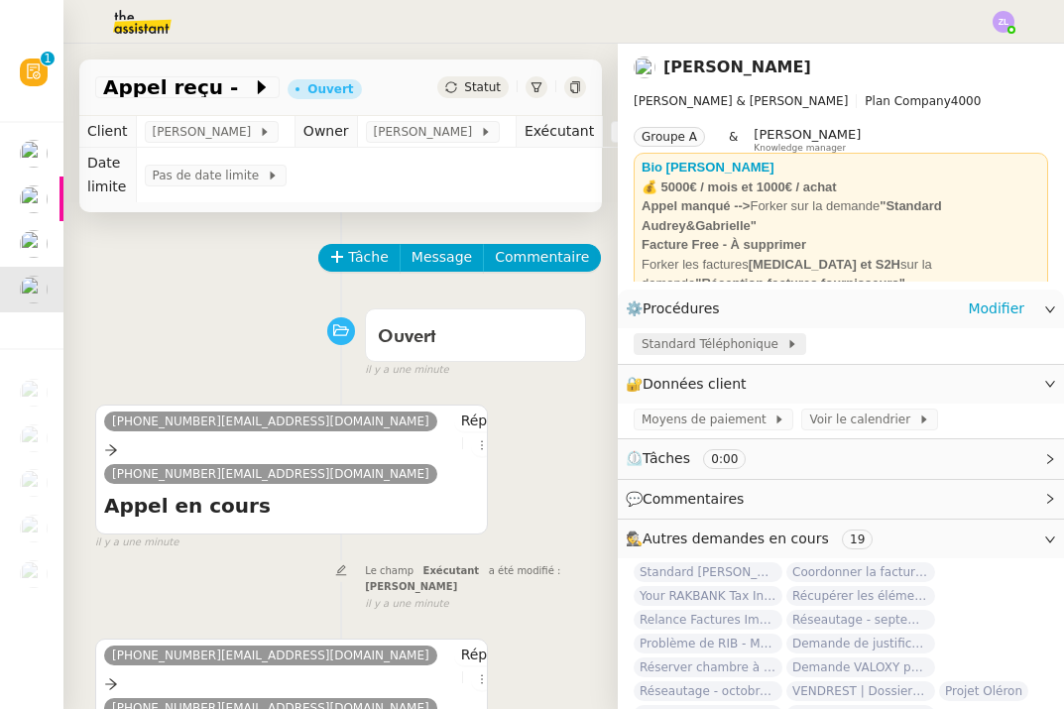 This screenshot has height=709, width=1064. Describe the element at coordinates (907, 101) in the screenshot. I see `span: Plan Company` at that location.